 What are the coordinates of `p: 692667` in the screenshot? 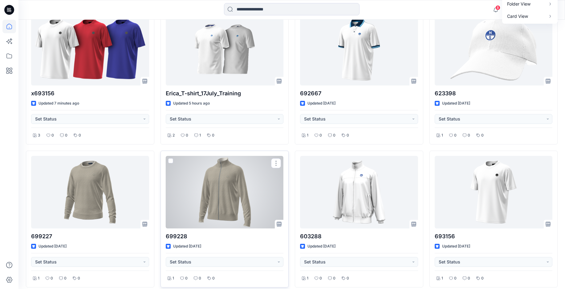 It's located at (359, 94).